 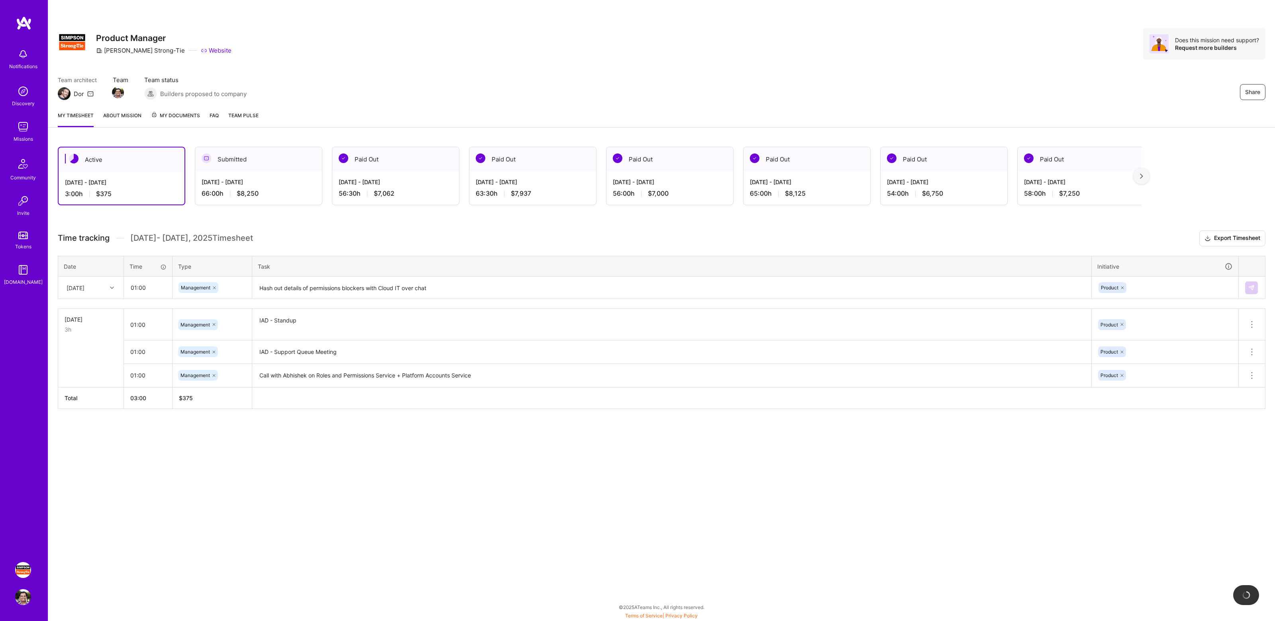 I want to click on span: Team architect, so click(x=77, y=80).